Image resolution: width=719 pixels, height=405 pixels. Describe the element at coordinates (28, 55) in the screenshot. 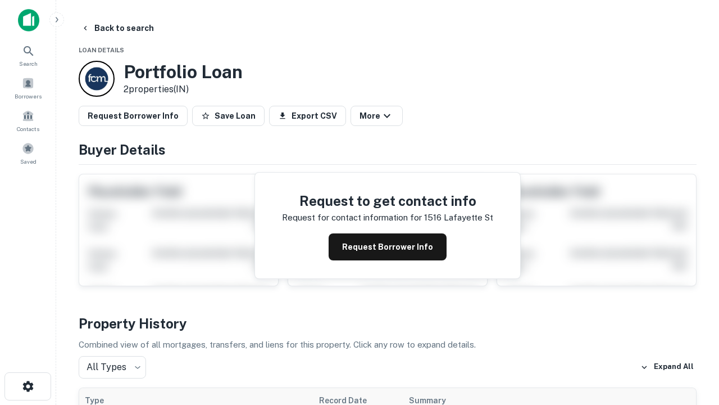

I see `a: Search` at that location.